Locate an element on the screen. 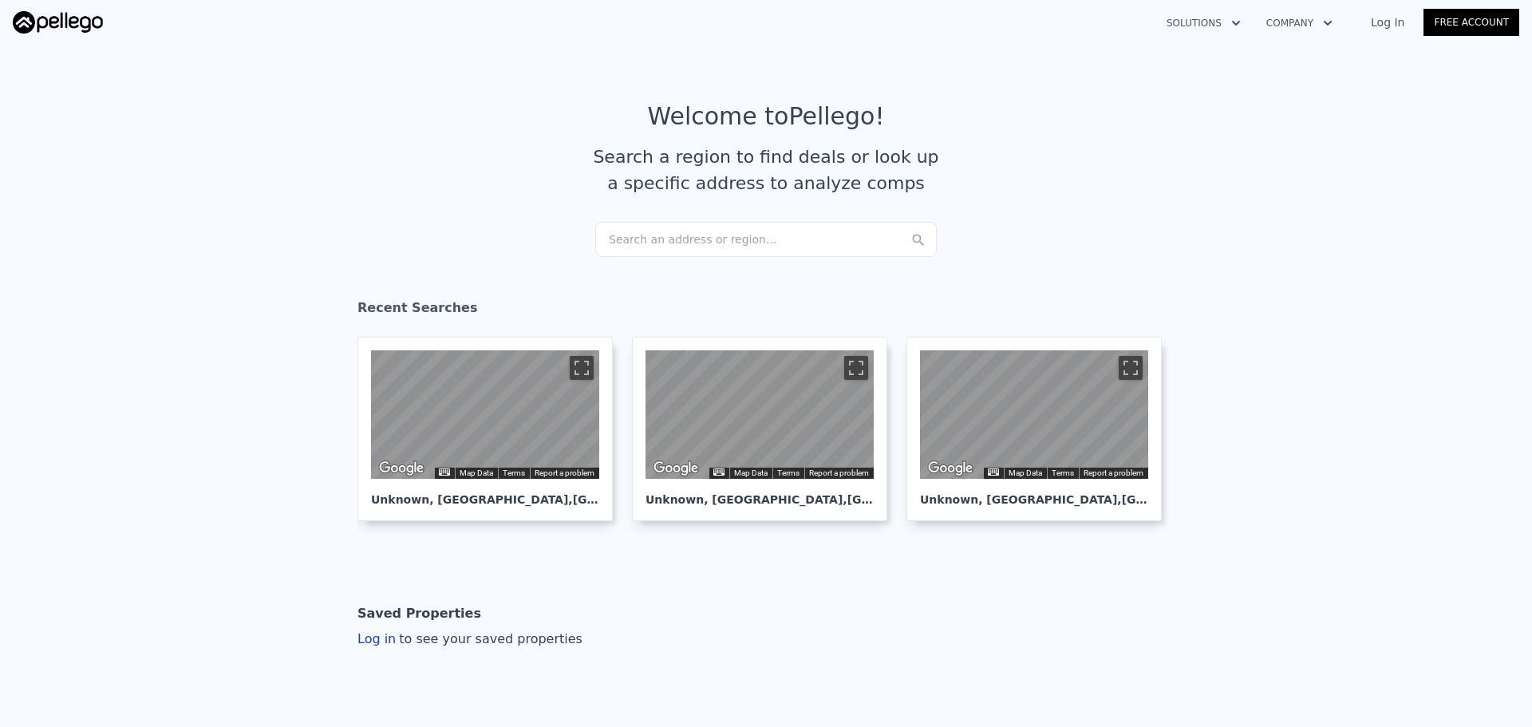 The image size is (1532, 727). div: Saved Properties is located at coordinates (419, 613).